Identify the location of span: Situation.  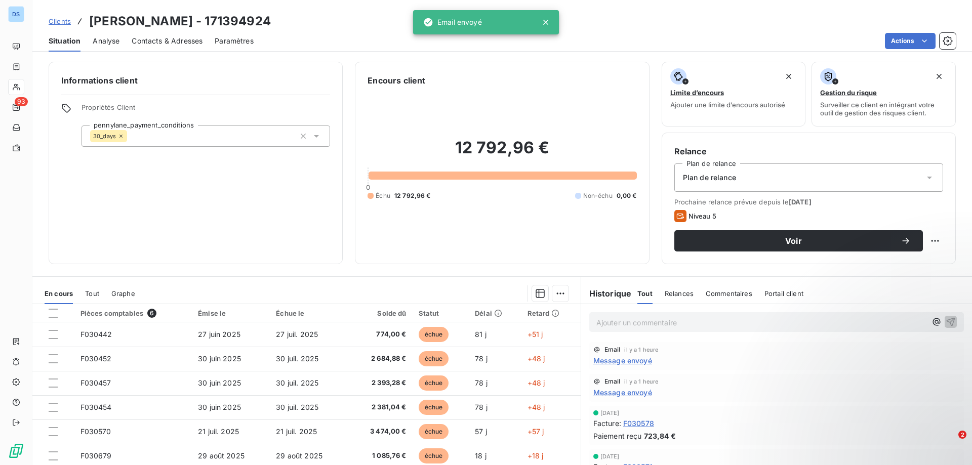
(64, 41).